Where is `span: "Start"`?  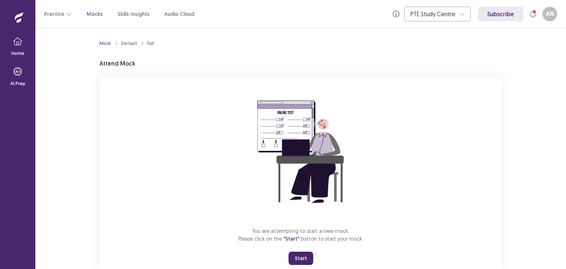 span: "Start" is located at coordinates (291, 239).